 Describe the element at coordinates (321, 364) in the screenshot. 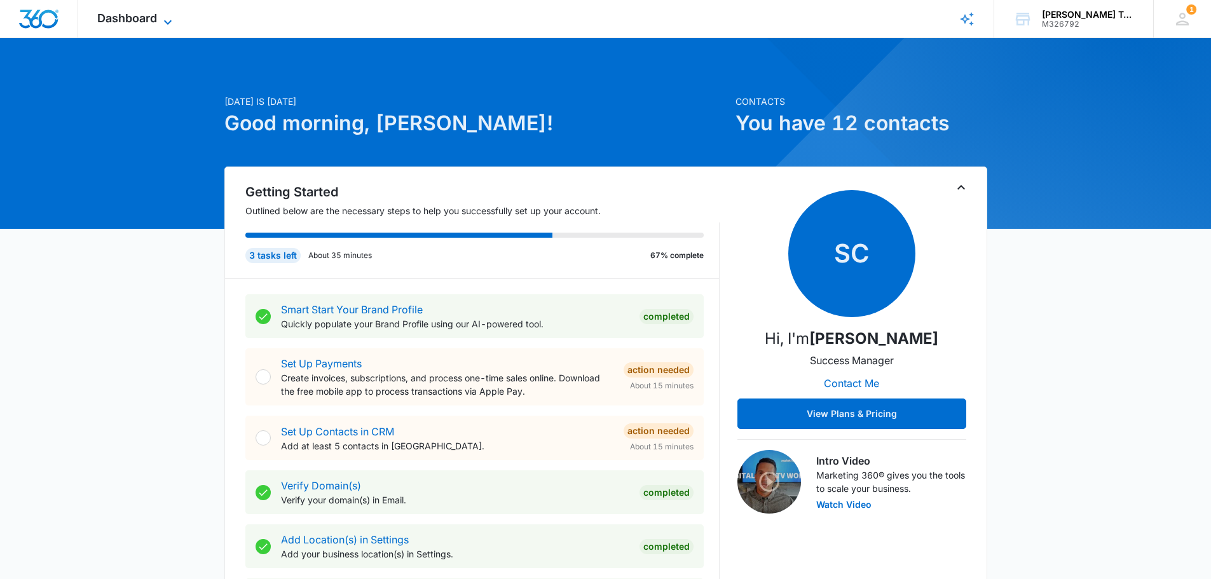

I see `a: Set Up Payments` at that location.